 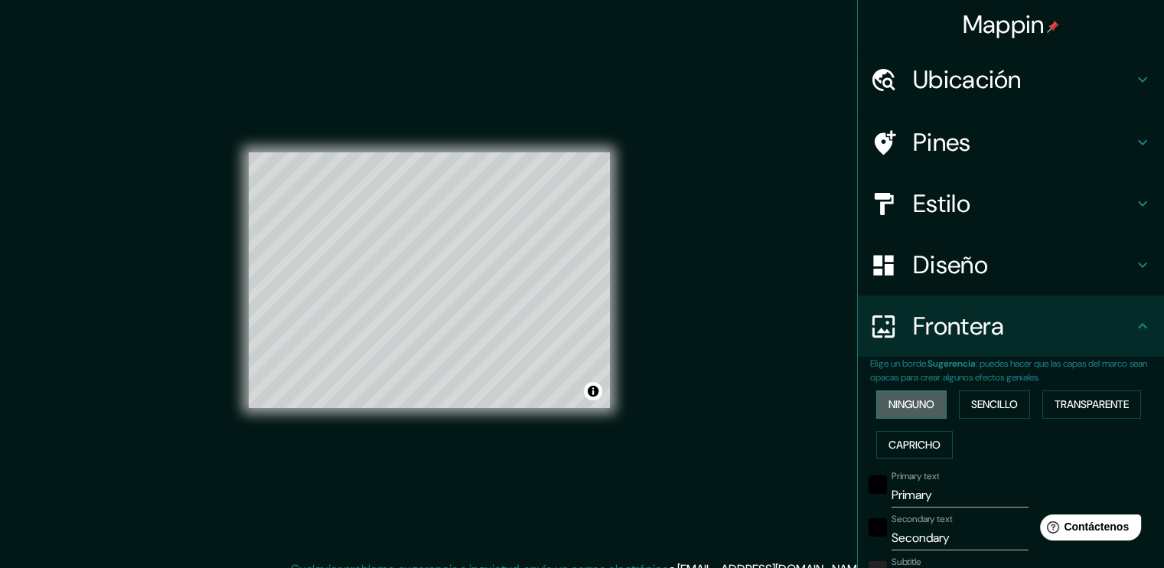 What do you see at coordinates (68, 18) in the screenshot?
I see `span: Contáctenos` at bounding box center [68, 18].